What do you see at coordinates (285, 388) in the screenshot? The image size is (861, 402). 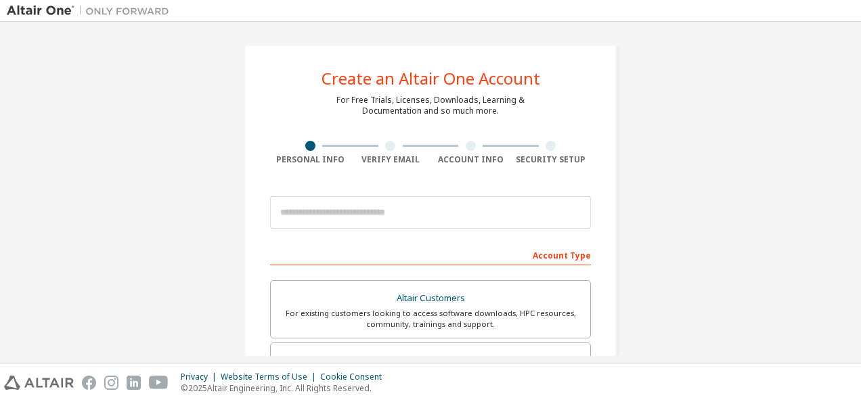 I see `p: © 2025 Altair Engineering, Inc. All Rights Reserved.` at bounding box center [285, 388].